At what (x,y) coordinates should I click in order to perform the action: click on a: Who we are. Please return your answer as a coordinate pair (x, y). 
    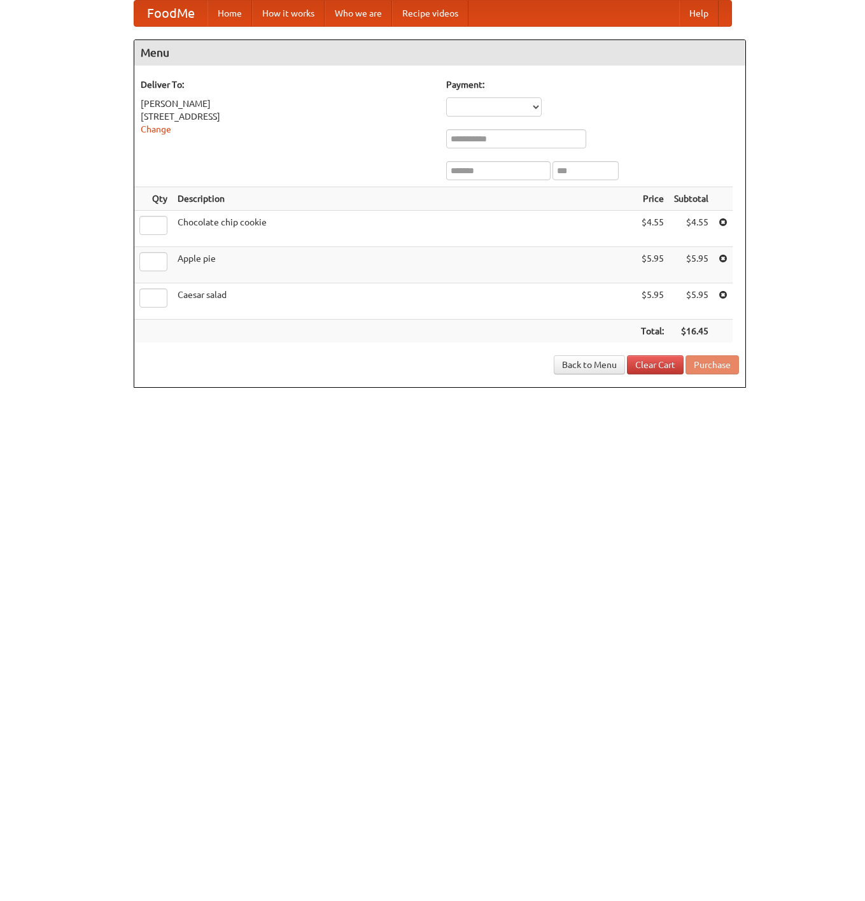
    Looking at the image, I should click on (358, 13).